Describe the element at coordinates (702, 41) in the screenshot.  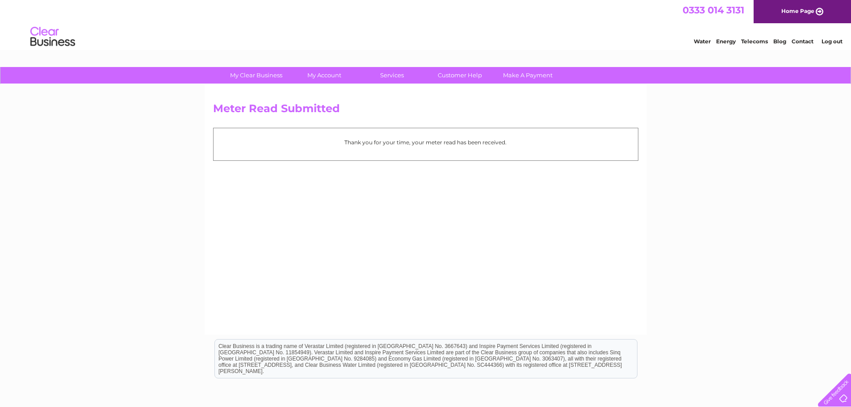
I see `a: Water` at that location.